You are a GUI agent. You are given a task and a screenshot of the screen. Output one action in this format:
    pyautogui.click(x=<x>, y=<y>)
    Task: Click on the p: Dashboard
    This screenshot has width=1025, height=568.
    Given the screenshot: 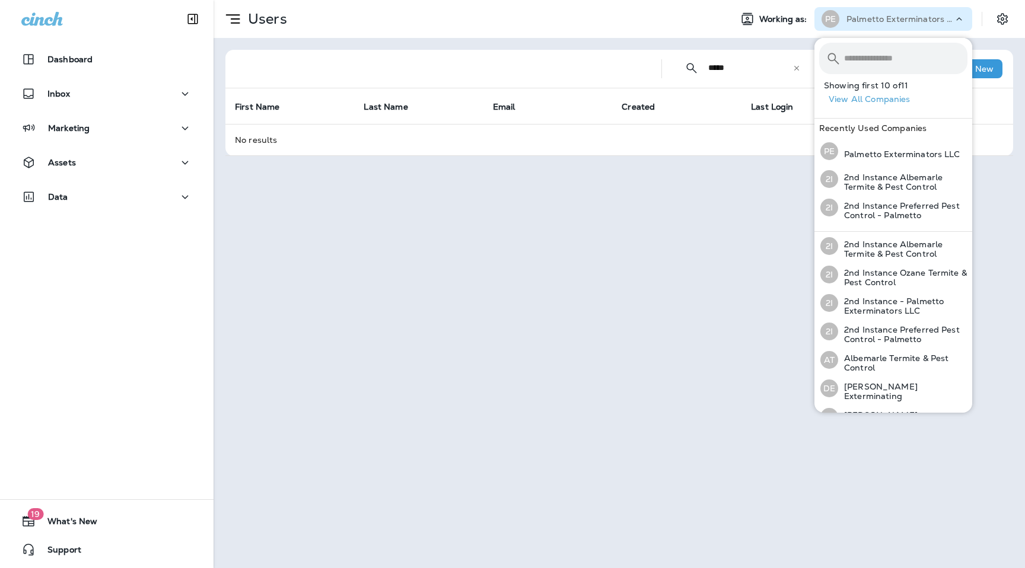 What is the action you would take?
    pyautogui.click(x=70, y=59)
    